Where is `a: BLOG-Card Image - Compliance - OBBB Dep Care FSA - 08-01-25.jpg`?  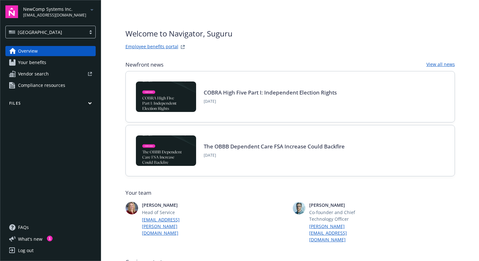 a: BLOG-Card Image - Compliance - OBBB Dep Care FSA - 08-01-25.jpg is located at coordinates (166, 151).